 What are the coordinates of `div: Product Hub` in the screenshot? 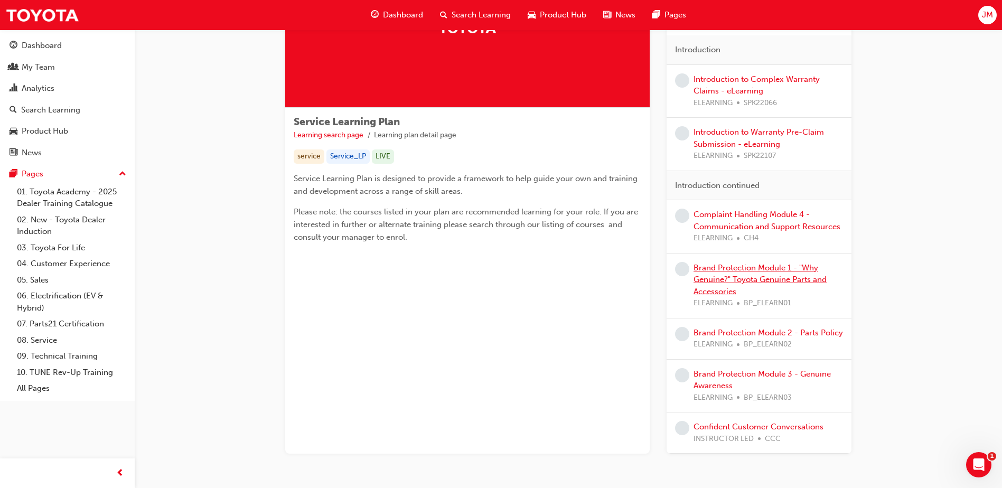 It's located at (45, 131).